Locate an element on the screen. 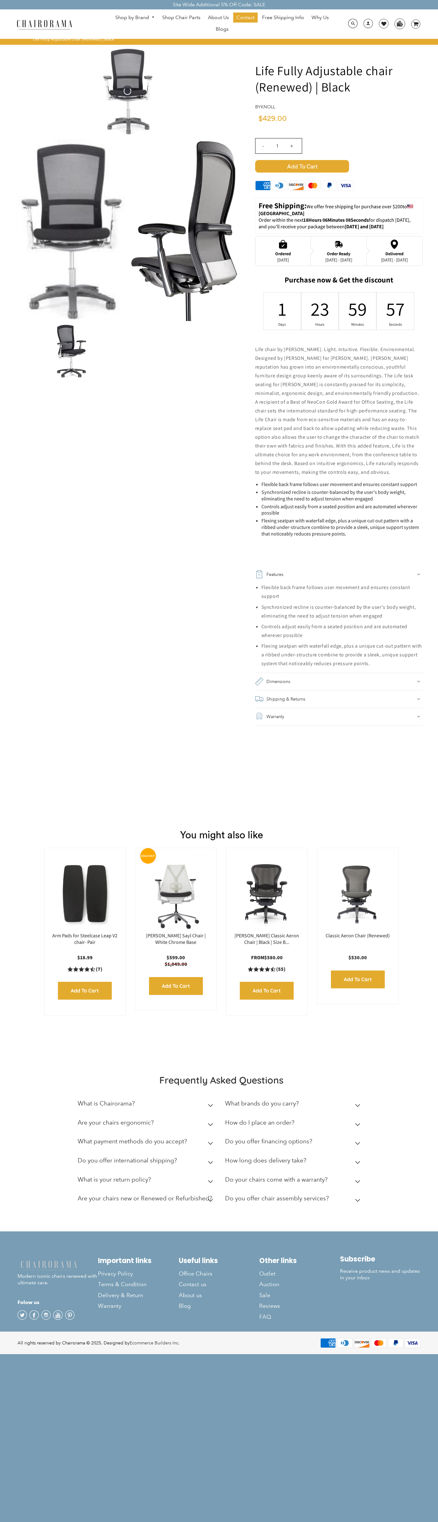 This screenshot has width=438, height=1522. h2: What is Chairorama? is located at coordinates (106, 1103).